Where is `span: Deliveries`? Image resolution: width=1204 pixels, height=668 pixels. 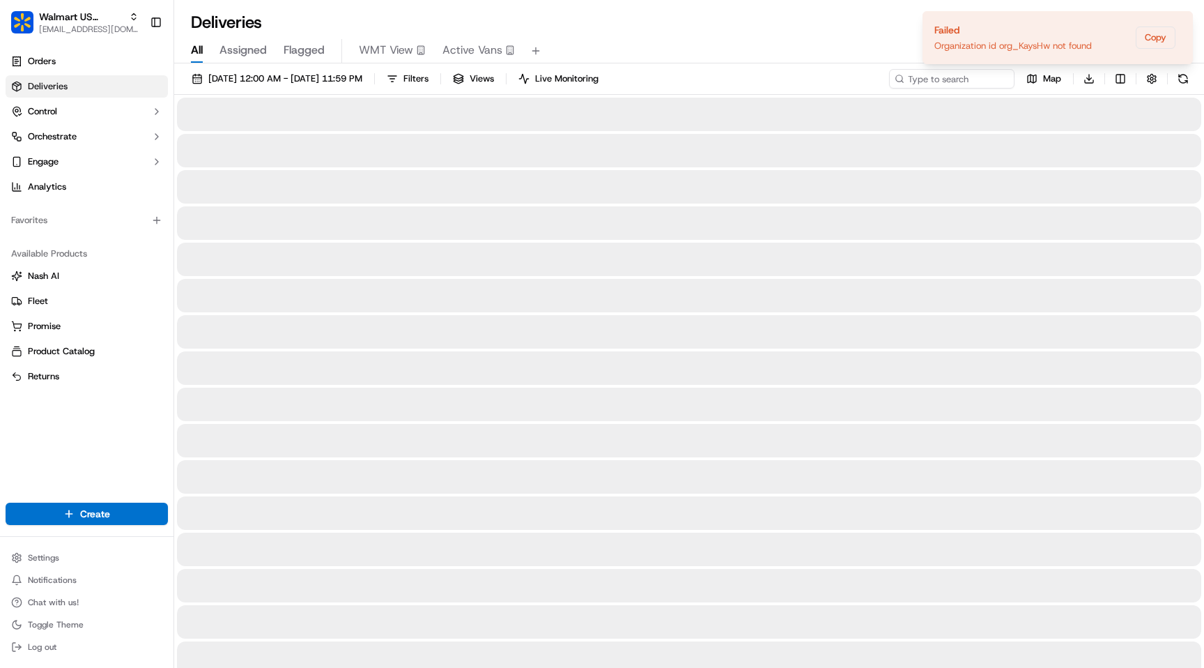 span: Deliveries is located at coordinates (47, 86).